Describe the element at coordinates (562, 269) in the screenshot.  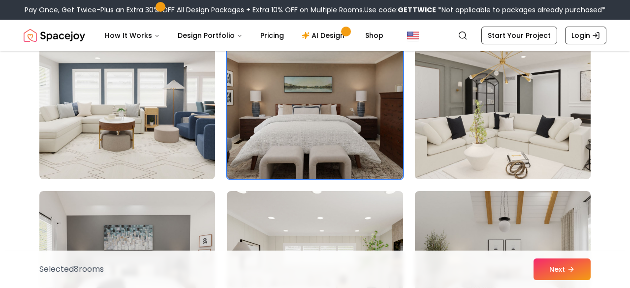
I see `button: Next` at that location.